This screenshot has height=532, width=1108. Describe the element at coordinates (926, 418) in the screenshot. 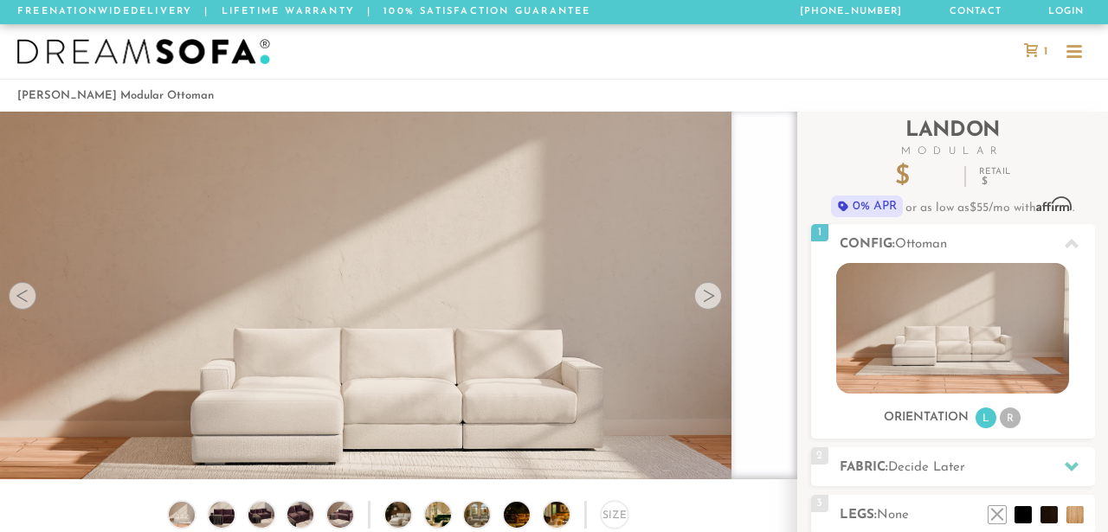

I see `h3: Orientation` at that location.